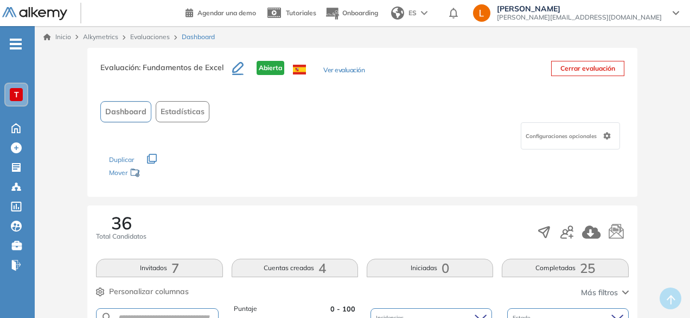 Image resolution: width=690 pixels, height=318 pixels. Describe the element at coordinates (121, 236) in the screenshot. I see `span: Total Candidatos` at that location.